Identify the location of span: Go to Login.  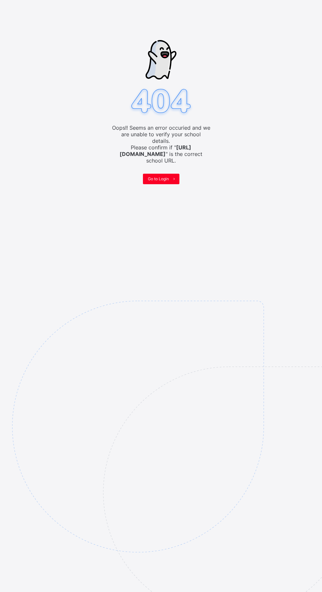
(158, 179).